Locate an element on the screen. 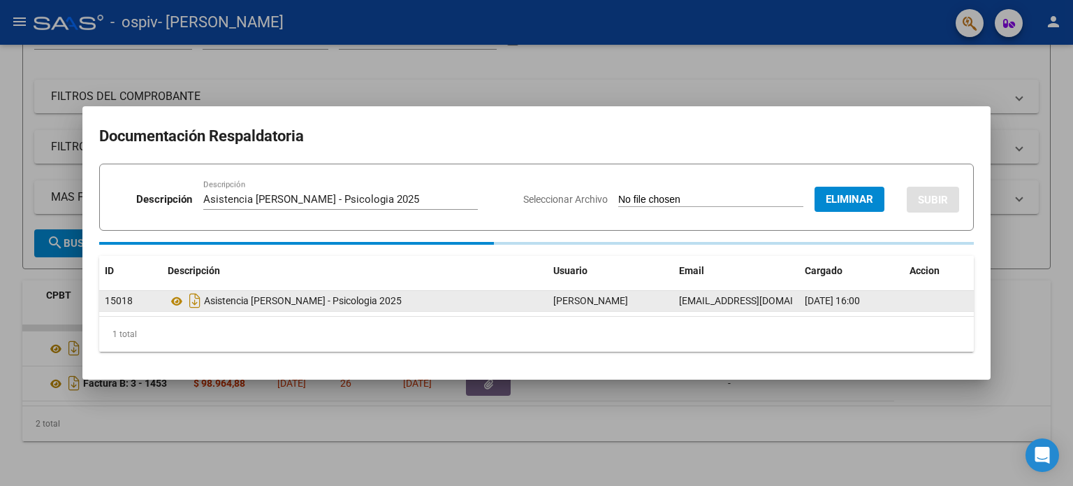  div: 1 total is located at coordinates (537, 334).